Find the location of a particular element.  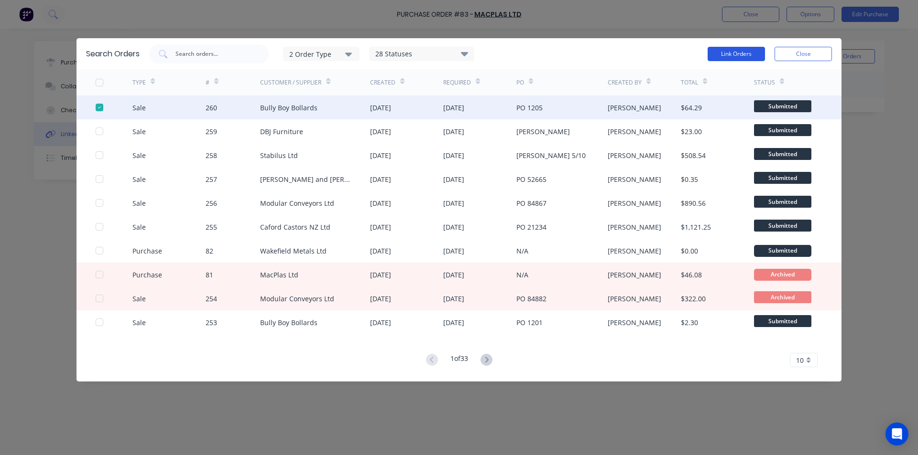

div: 259 is located at coordinates (211, 131).